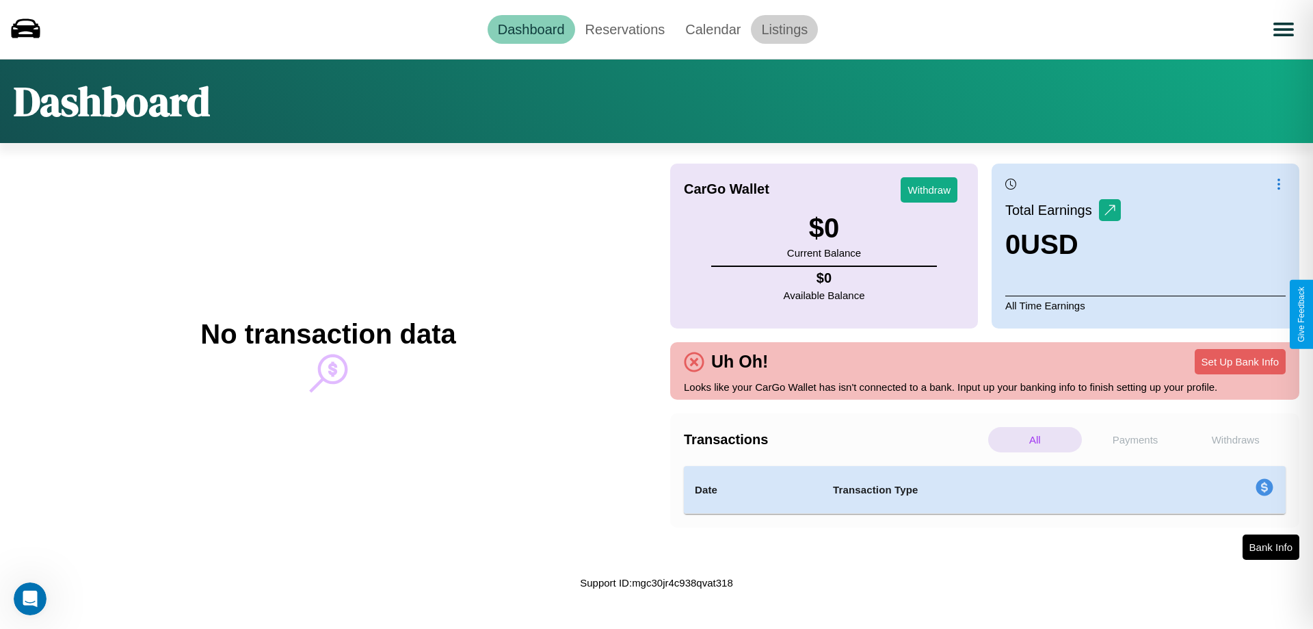 This screenshot has width=1313, height=629. What do you see at coordinates (713, 29) in the screenshot?
I see `a: Calendar` at bounding box center [713, 29].